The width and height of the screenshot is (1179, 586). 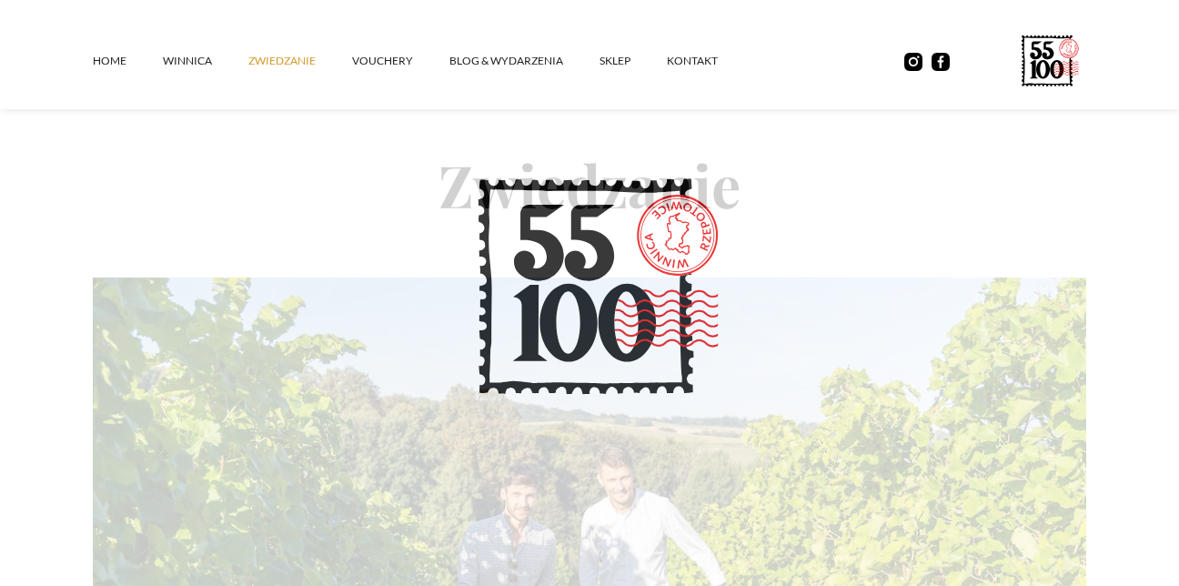 What do you see at coordinates (524, 61) in the screenshot?
I see `a: Blog & Wydarzenia` at bounding box center [524, 61].